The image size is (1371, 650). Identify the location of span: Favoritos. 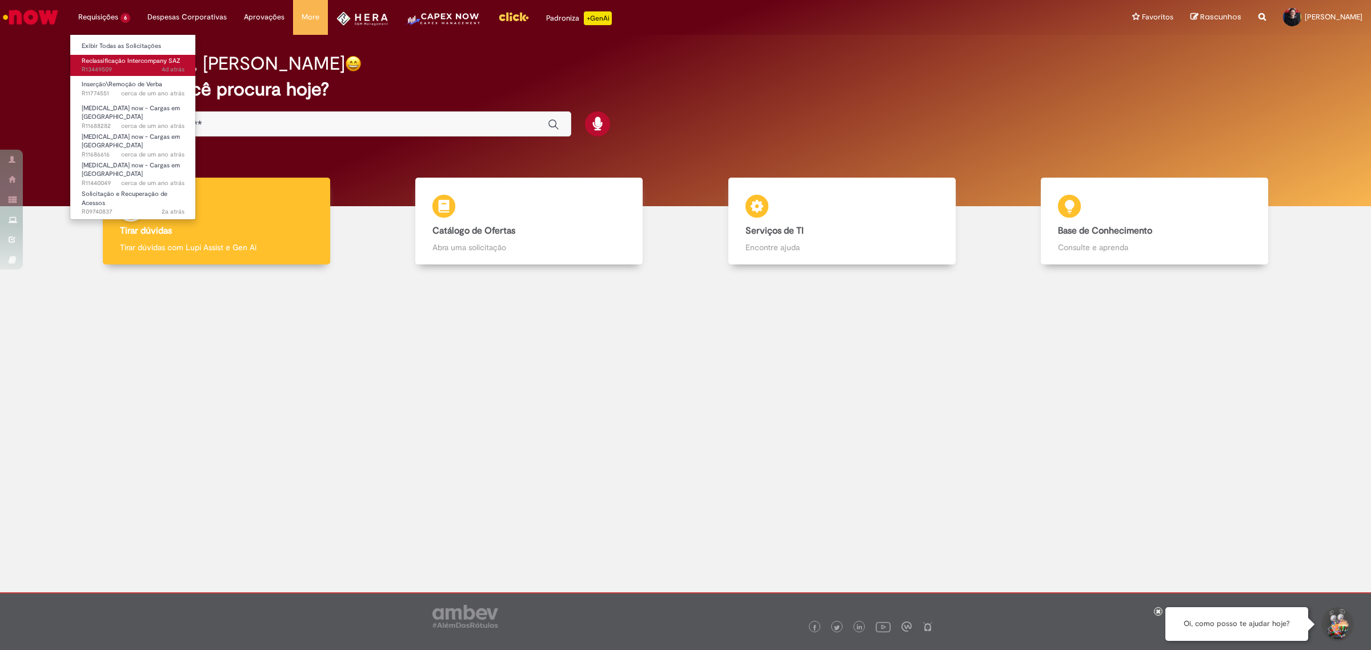
(1158, 17).